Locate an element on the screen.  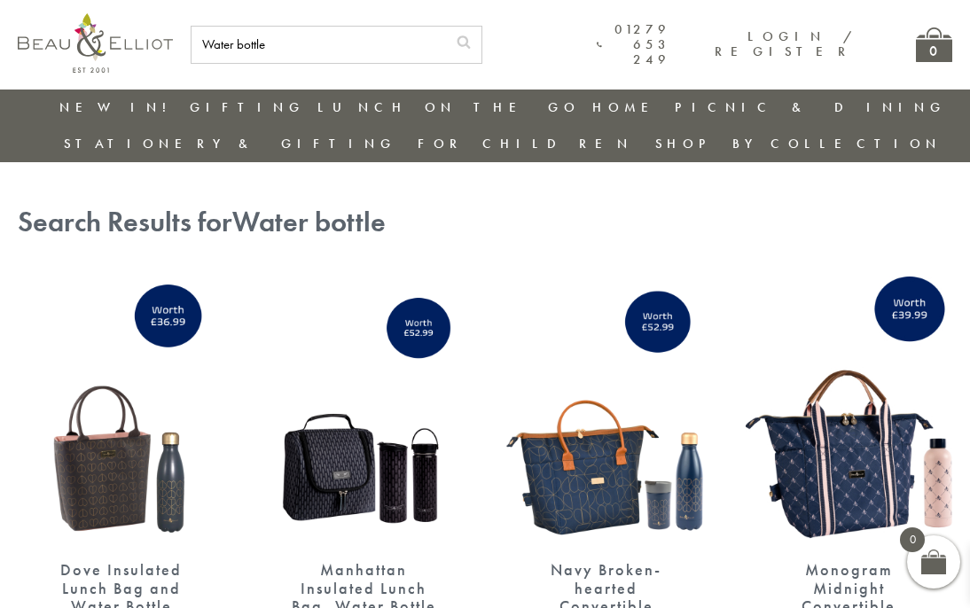
a: New in! is located at coordinates (119, 107).